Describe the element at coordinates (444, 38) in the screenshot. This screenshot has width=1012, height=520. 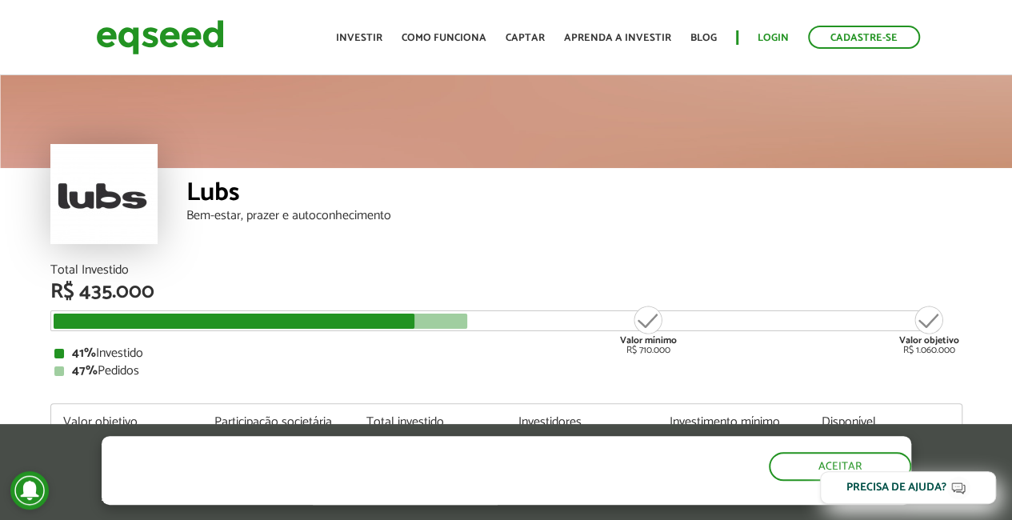
I see `a: Como funciona` at that location.